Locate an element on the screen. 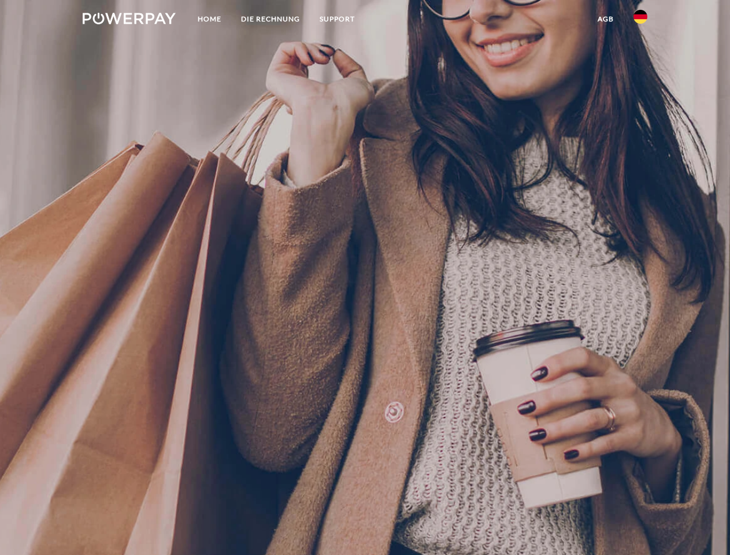 This screenshot has height=555, width=730. a: agb is located at coordinates (606, 19).